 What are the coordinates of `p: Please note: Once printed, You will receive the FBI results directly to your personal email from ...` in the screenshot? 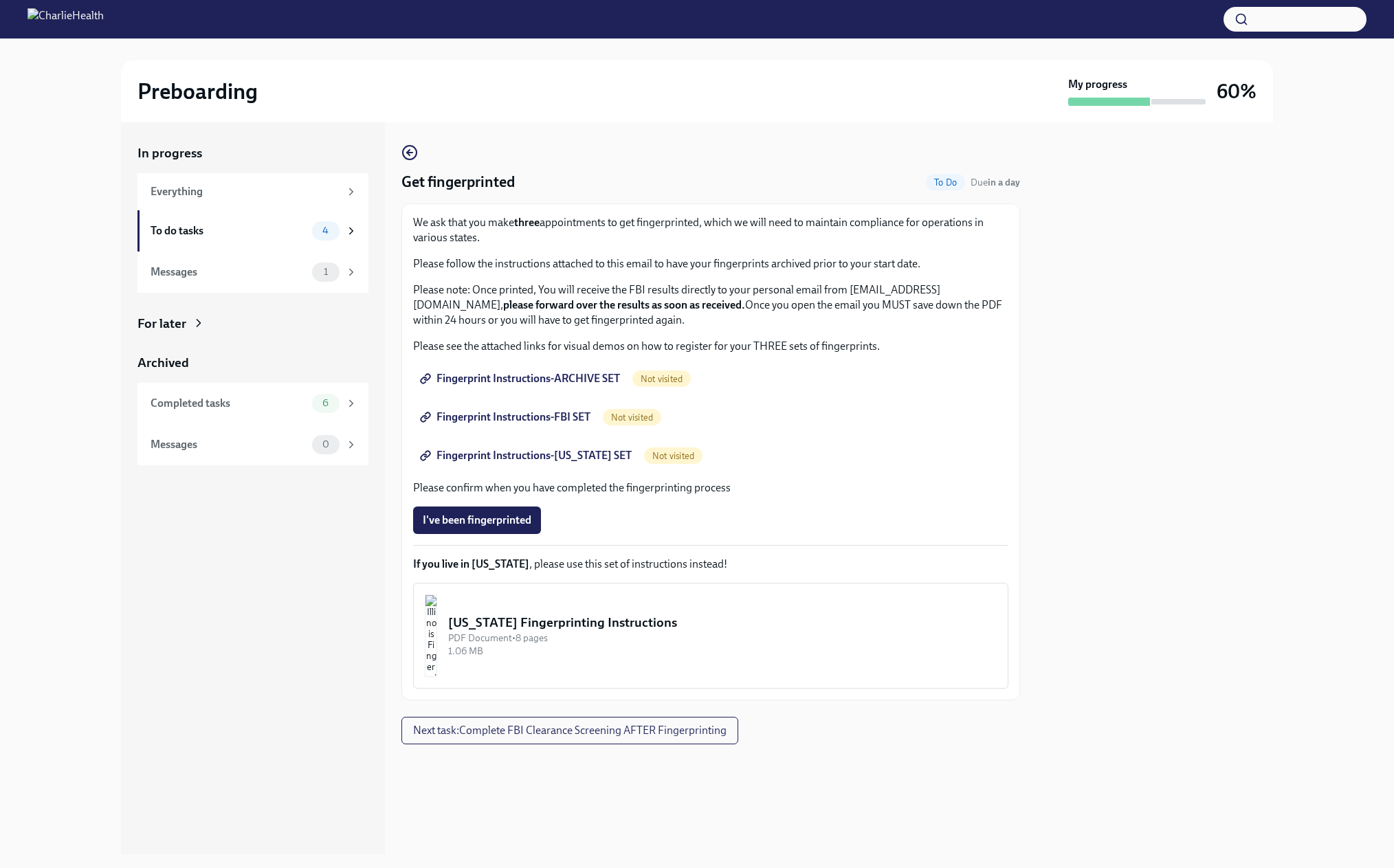 It's located at (710, 305).